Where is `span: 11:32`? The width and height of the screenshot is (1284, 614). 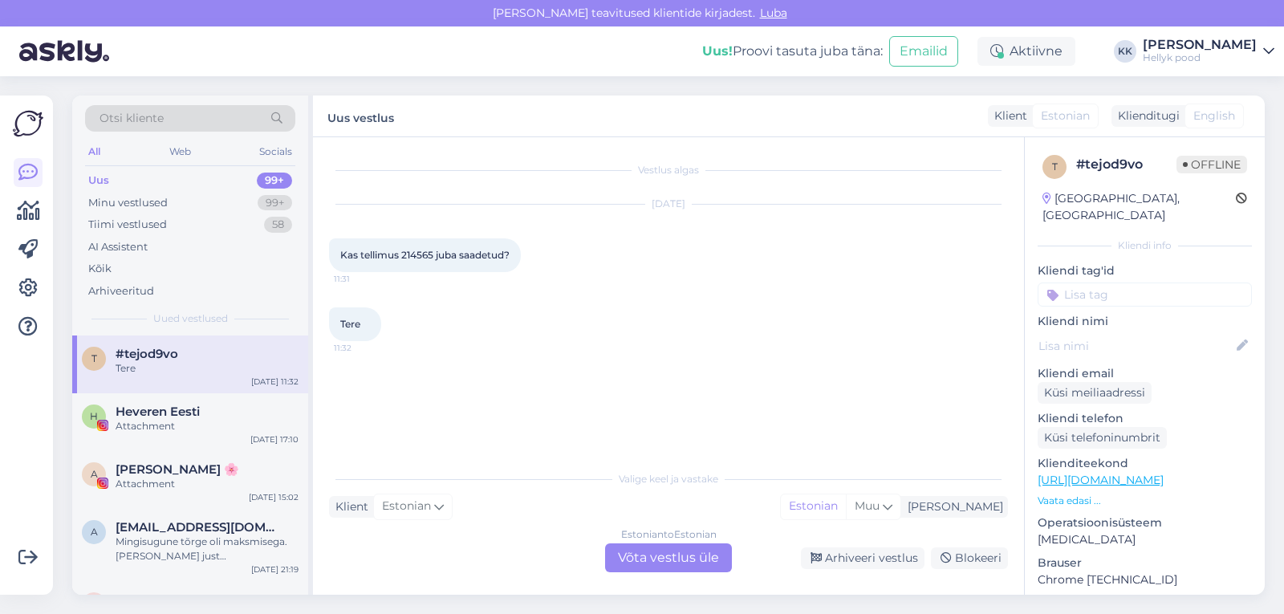
span: 11:32 is located at coordinates (363, 347).